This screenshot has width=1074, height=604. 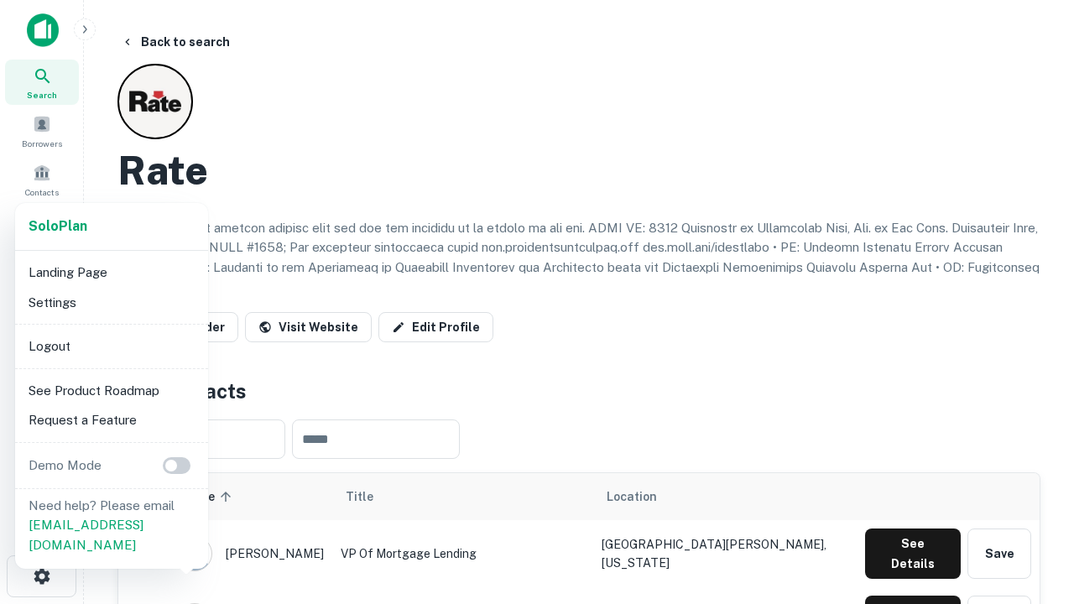 What do you see at coordinates (112, 273) in the screenshot?
I see `li: Landing Page` at bounding box center [112, 273].